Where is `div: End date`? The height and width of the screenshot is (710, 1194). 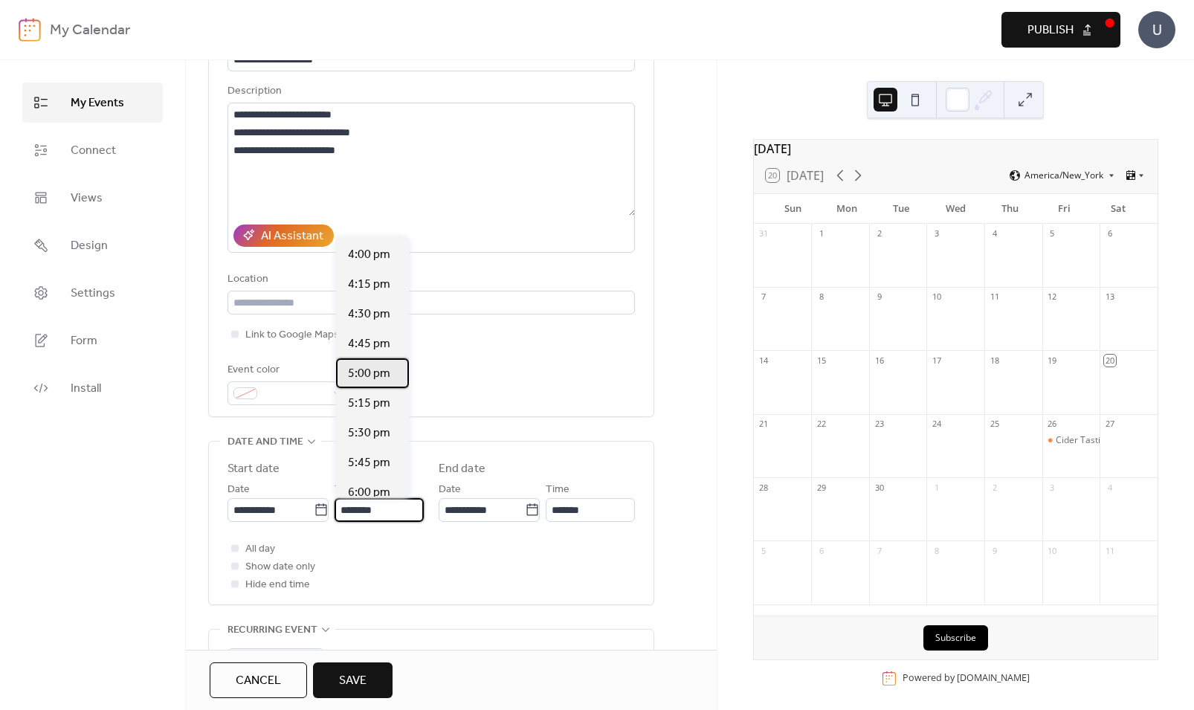
div: End date is located at coordinates (462, 469).